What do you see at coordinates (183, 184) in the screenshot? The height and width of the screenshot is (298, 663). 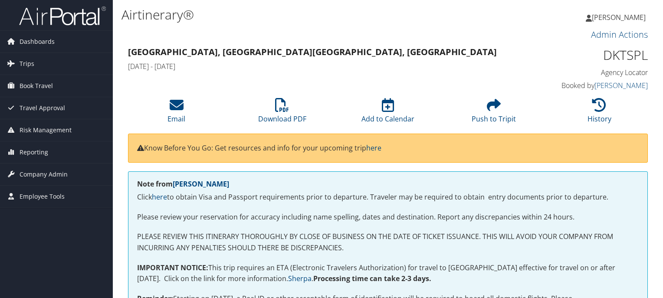 I see `strong: Note from` at bounding box center [183, 184].